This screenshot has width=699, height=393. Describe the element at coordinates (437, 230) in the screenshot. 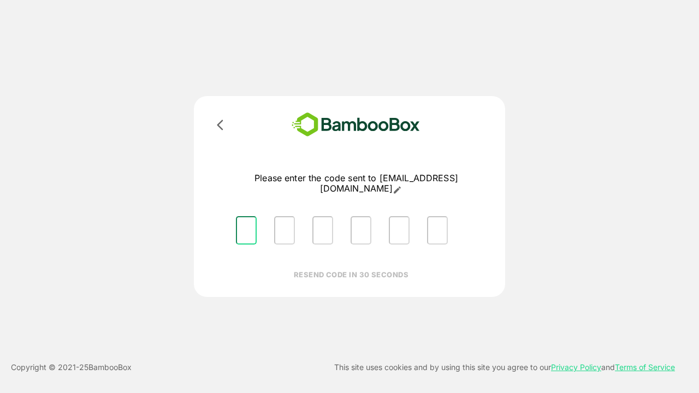

I see `input: Please enter OTP character 6` at that location.